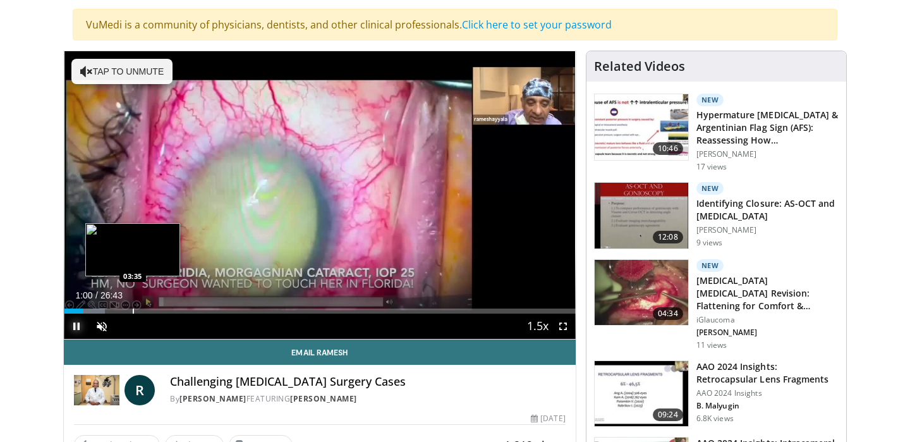 The width and height of the screenshot is (910, 442). Describe the element at coordinates (76, 326) in the screenshot. I see `button: Pause` at that location.